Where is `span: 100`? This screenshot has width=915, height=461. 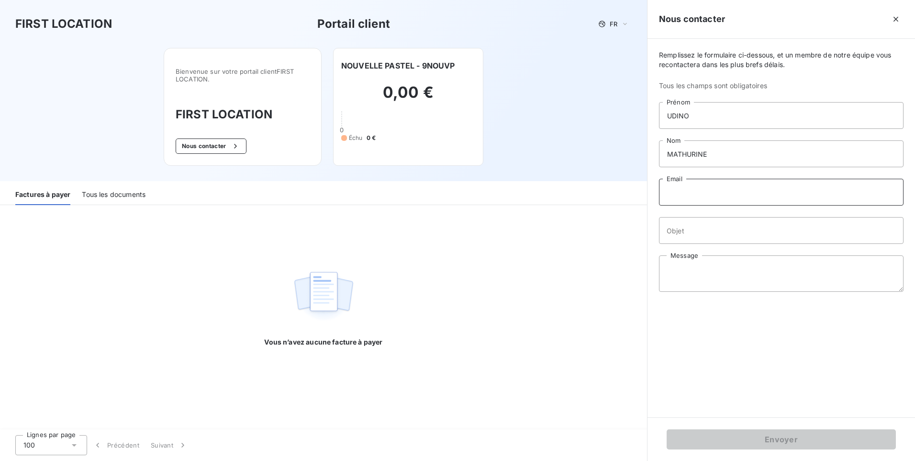 span: 100 is located at coordinates (29, 445).